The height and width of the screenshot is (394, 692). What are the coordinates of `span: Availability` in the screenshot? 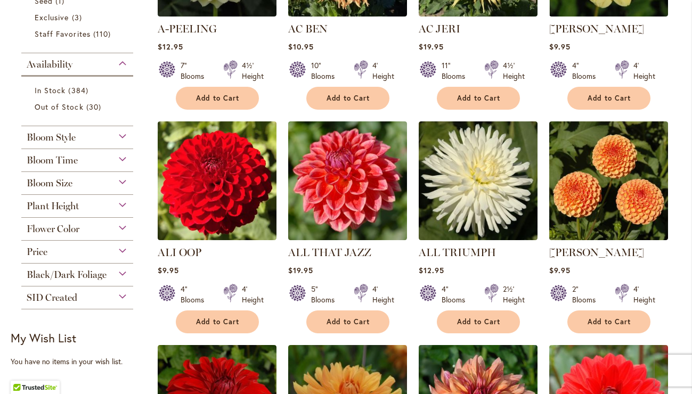 It's located at (50, 64).